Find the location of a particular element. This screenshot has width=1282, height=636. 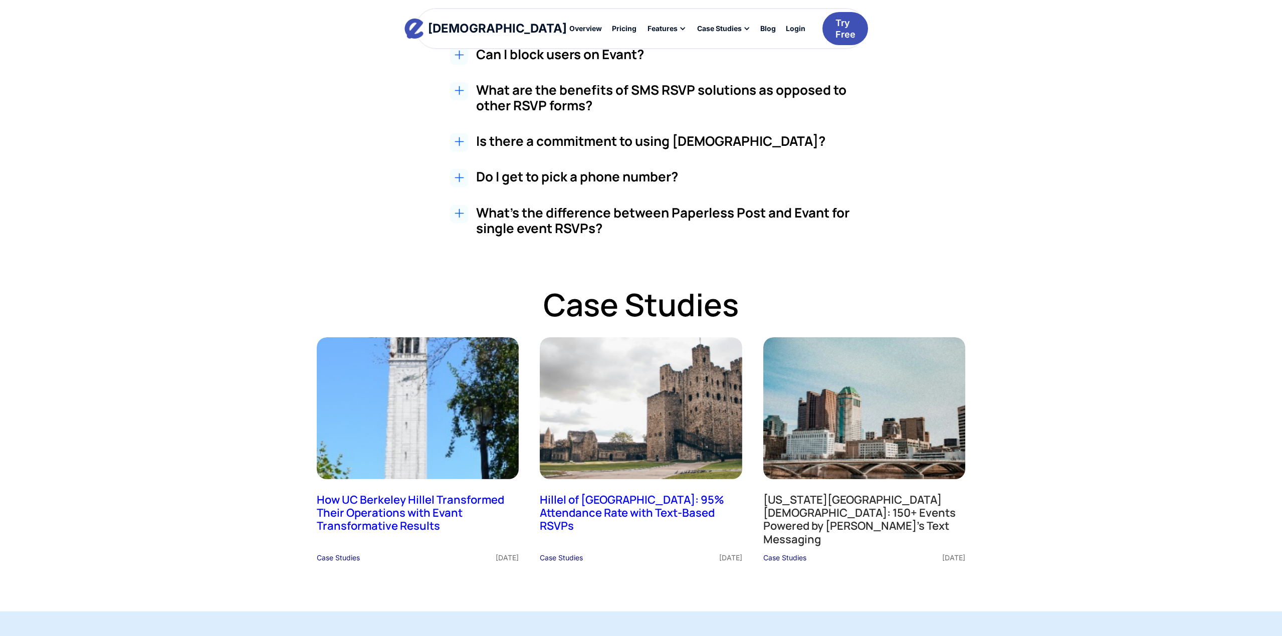

a: home is located at coordinates (486, 29).